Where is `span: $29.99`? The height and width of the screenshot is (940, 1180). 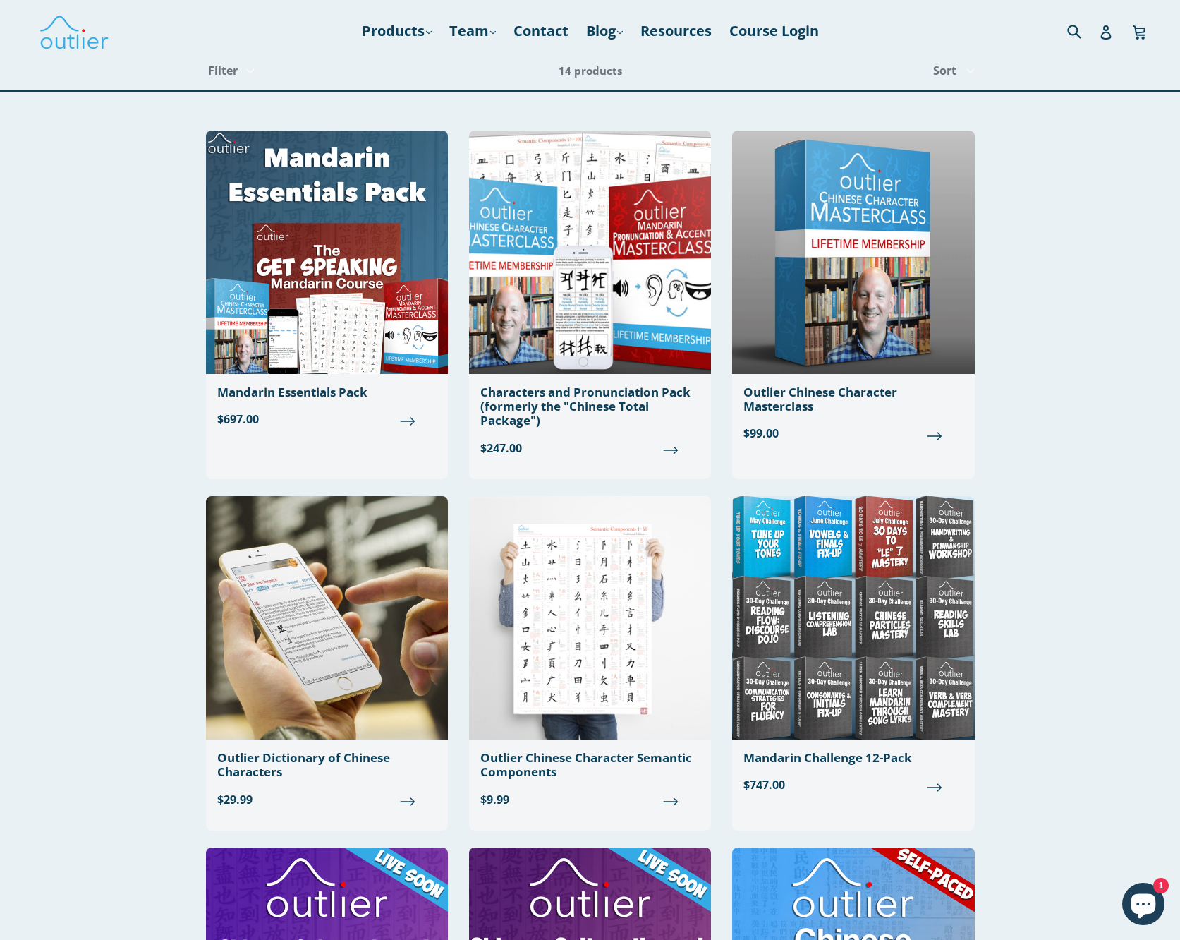 span: $29.99 is located at coordinates (327, 799).